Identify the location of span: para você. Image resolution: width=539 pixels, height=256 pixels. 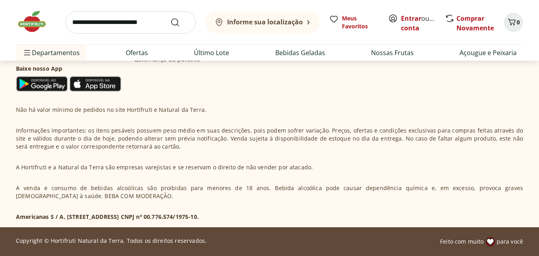
(510, 241).